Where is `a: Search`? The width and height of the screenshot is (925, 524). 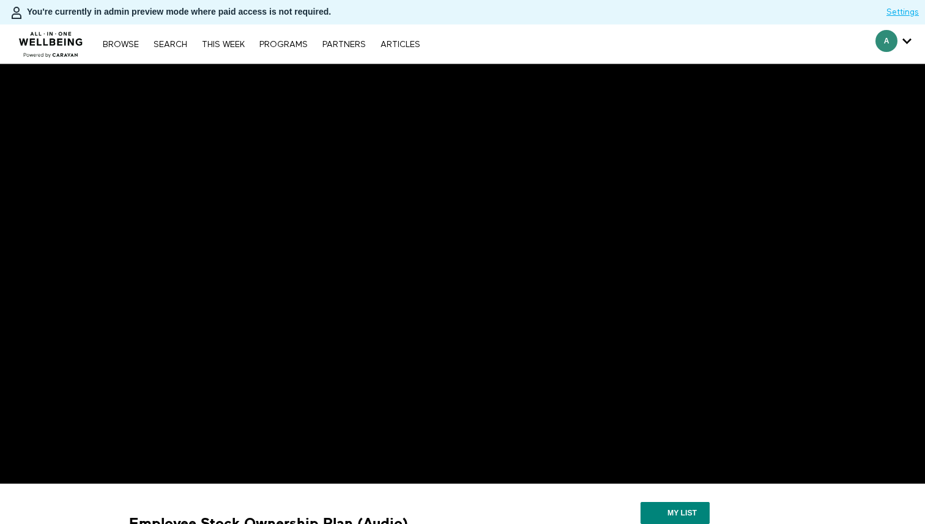 a: Search is located at coordinates (170, 45).